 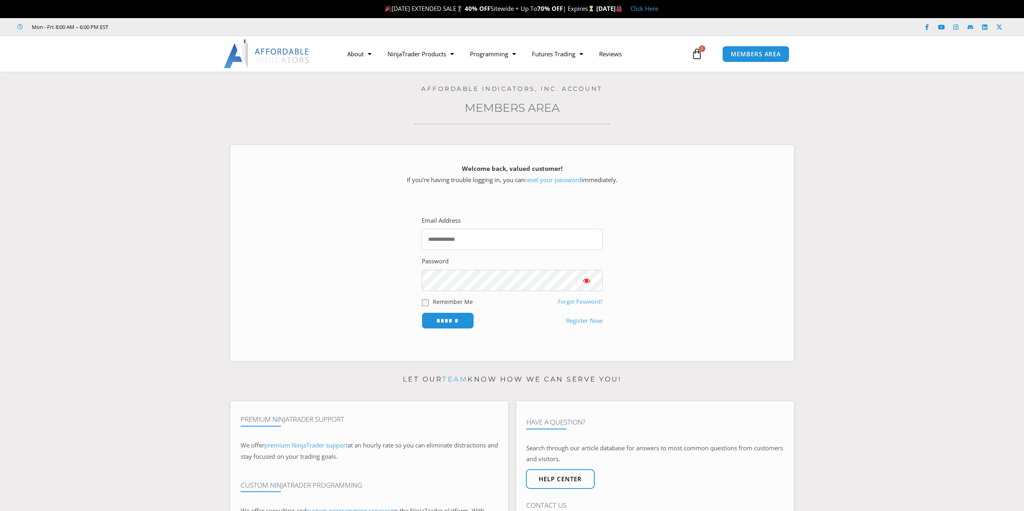 I want to click on img: LogoAI | Affordable Indicators – NinjaTrader, so click(x=267, y=54).